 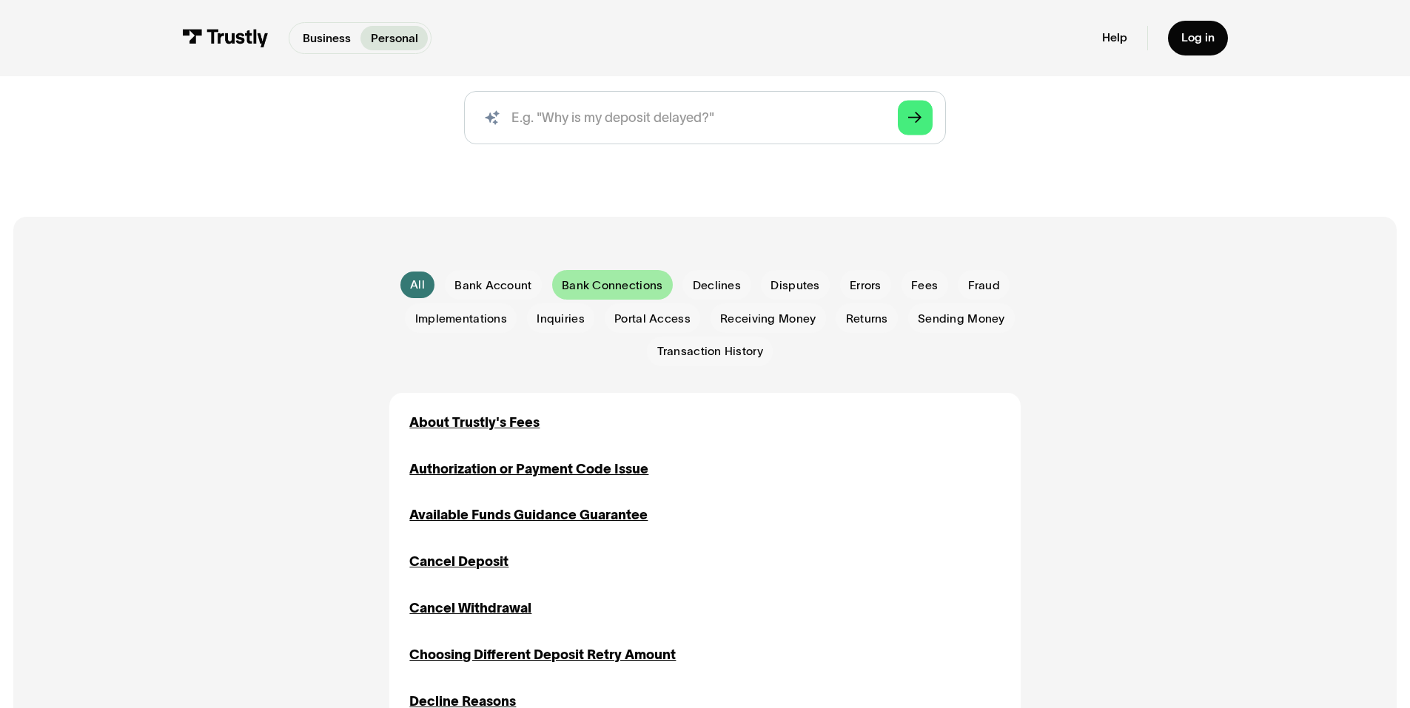 I want to click on span: Declines, so click(x=717, y=286).